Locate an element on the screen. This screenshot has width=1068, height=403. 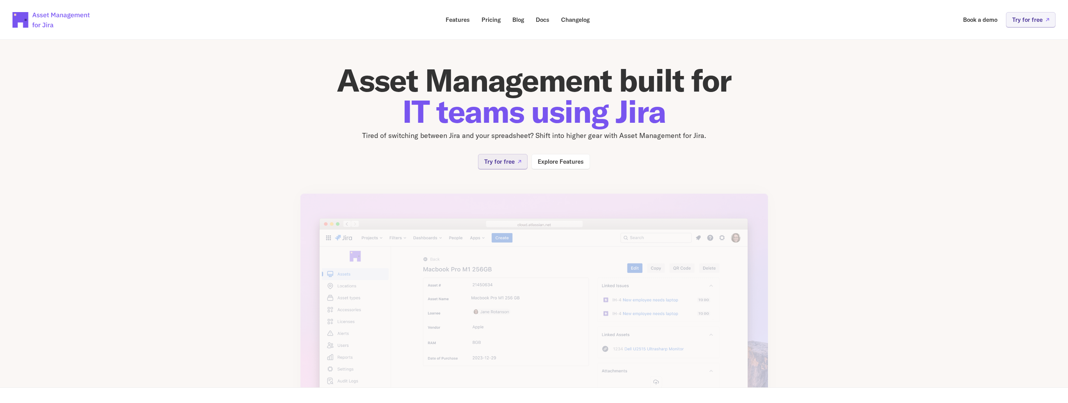
a: Book a demo is located at coordinates (980, 20).